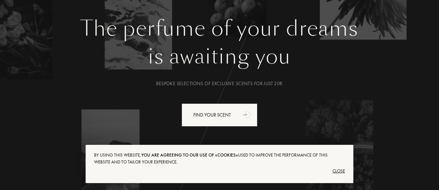 The image size is (439, 190). I want to click on div: Find your scent, so click(220, 115).